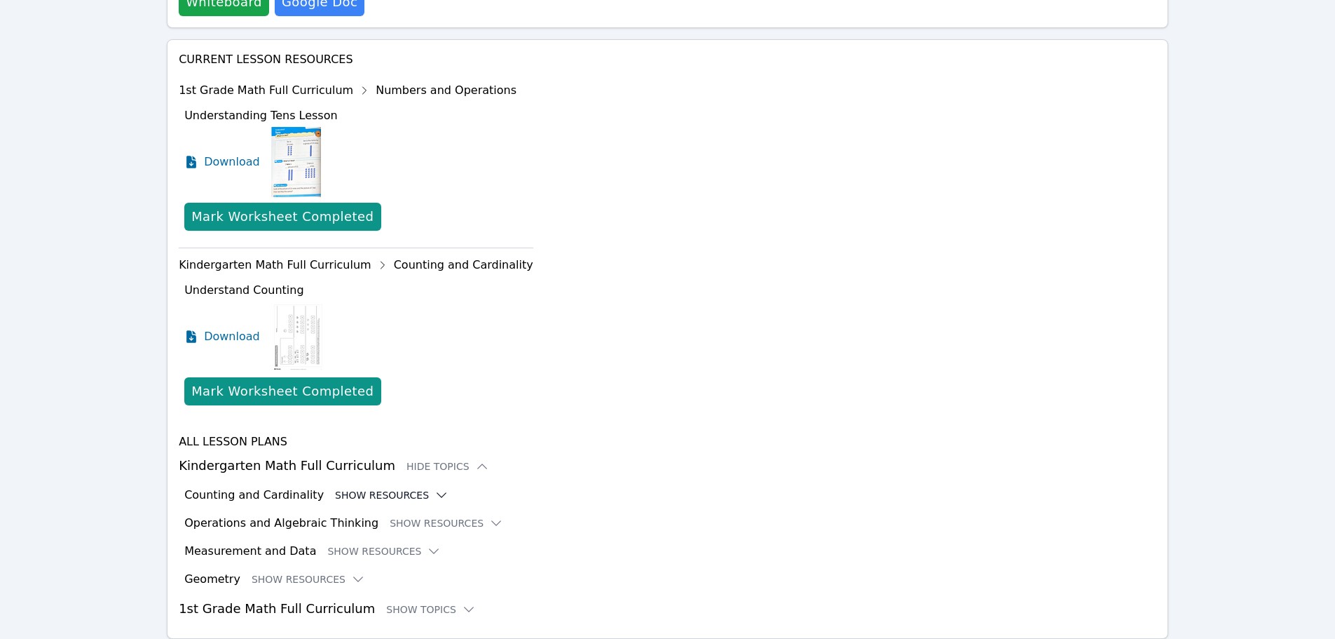 This screenshot has width=1335, height=639. What do you see at coordinates (244, 289) in the screenshot?
I see `span: Understand Counting` at bounding box center [244, 289].